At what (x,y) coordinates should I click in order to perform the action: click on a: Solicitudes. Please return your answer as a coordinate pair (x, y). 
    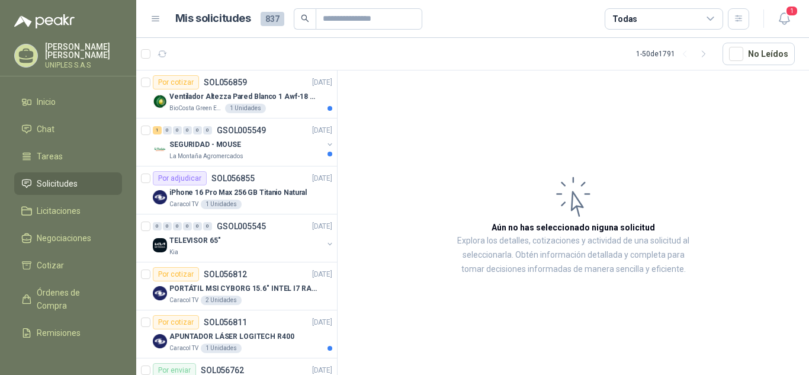
    Looking at the image, I should click on (68, 184).